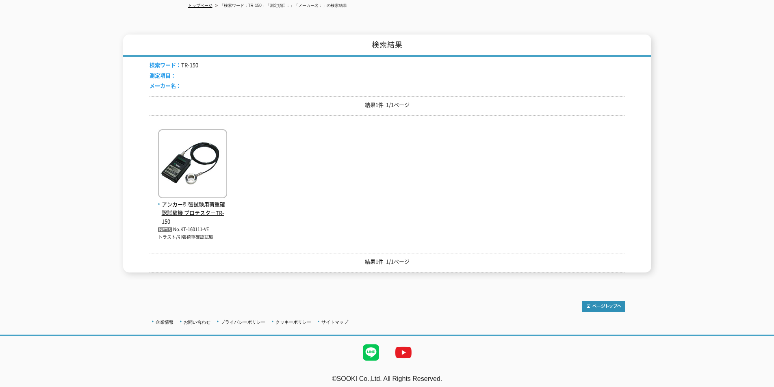 This screenshot has height=387, width=774. Describe the element at coordinates (603, 306) in the screenshot. I see `img: トップページへ` at that location.